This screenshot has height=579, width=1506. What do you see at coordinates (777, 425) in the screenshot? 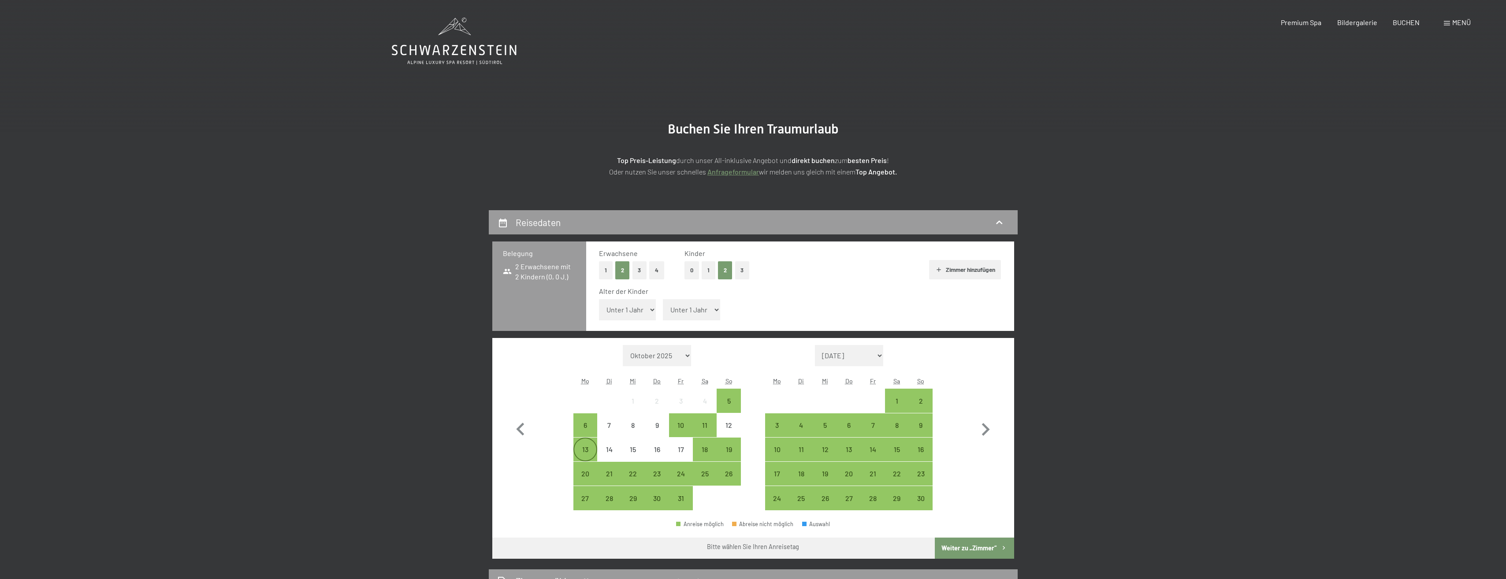
I see `div: Mon Nov 03 2025` at bounding box center [777, 425].